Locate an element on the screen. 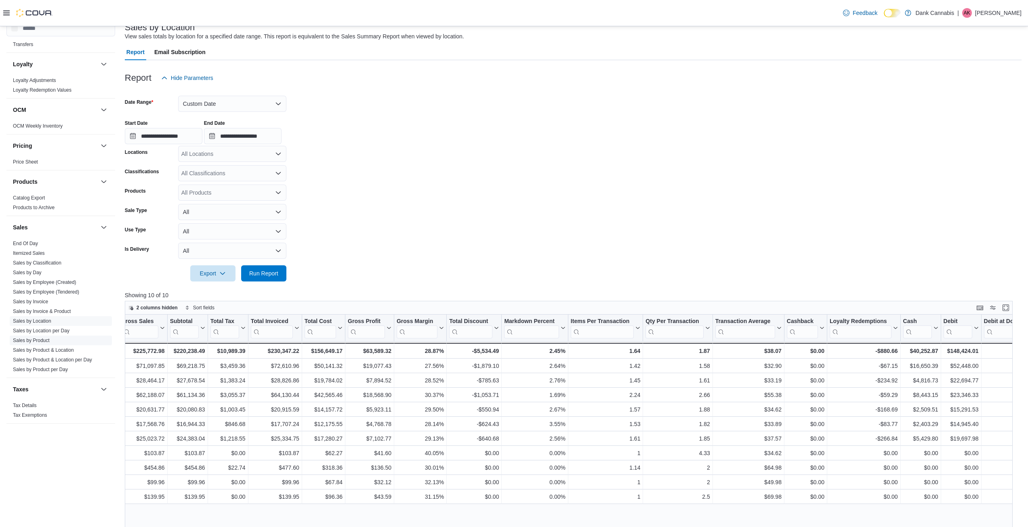  span: Sales by Employee (Created) is located at coordinates (44, 282).